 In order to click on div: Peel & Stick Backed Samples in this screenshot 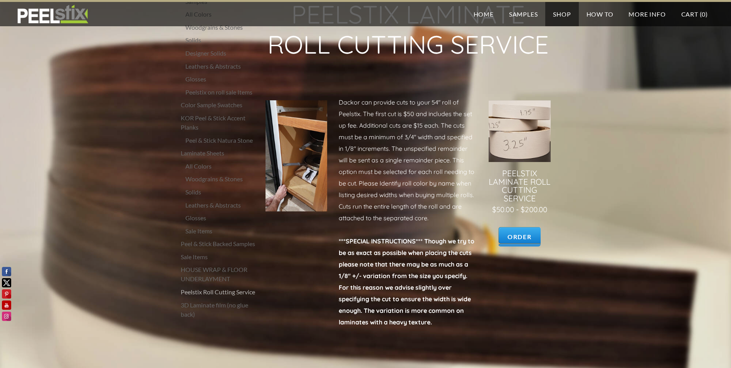, I will do `click(219, 244)`.